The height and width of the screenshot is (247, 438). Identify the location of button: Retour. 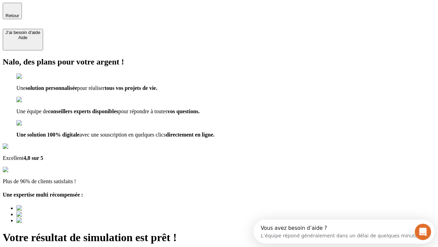
(12, 11).